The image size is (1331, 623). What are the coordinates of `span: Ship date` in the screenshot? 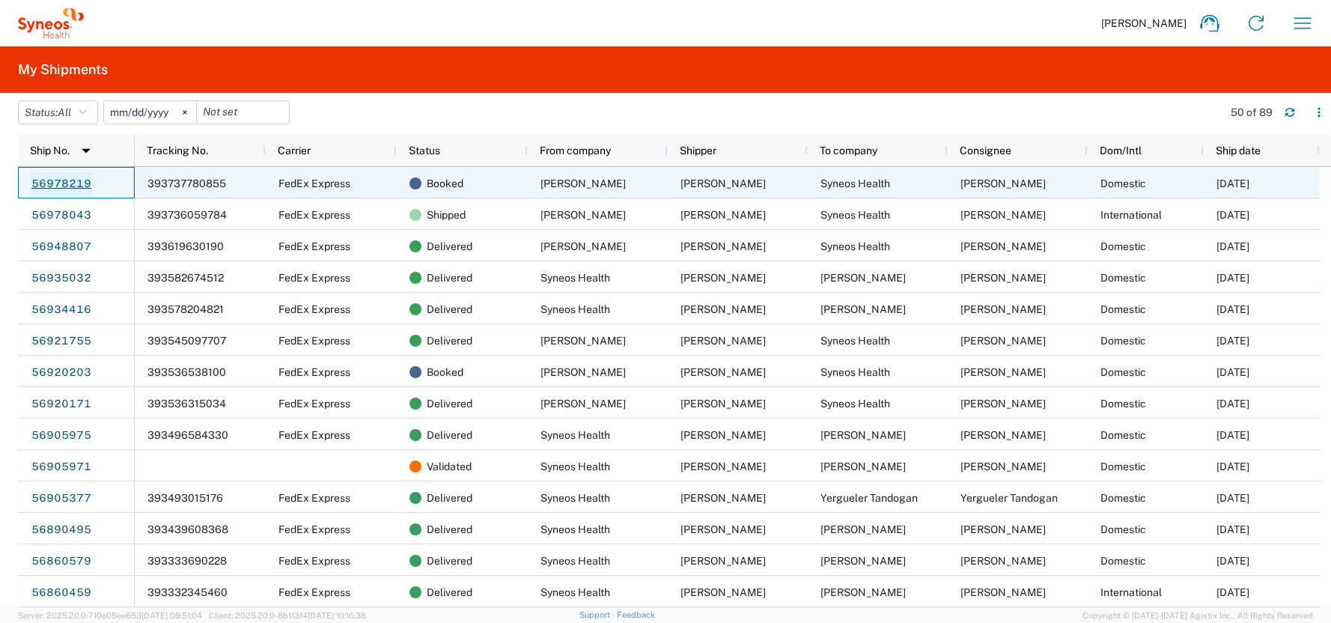 It's located at (1238, 150).